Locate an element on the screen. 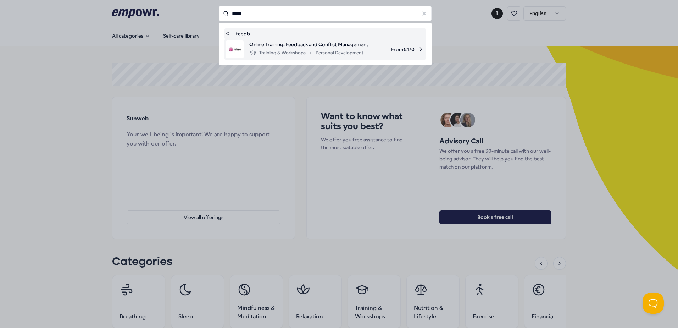 The image size is (678, 328). div: Training & Workshops Personal Development is located at coordinates (306, 53).